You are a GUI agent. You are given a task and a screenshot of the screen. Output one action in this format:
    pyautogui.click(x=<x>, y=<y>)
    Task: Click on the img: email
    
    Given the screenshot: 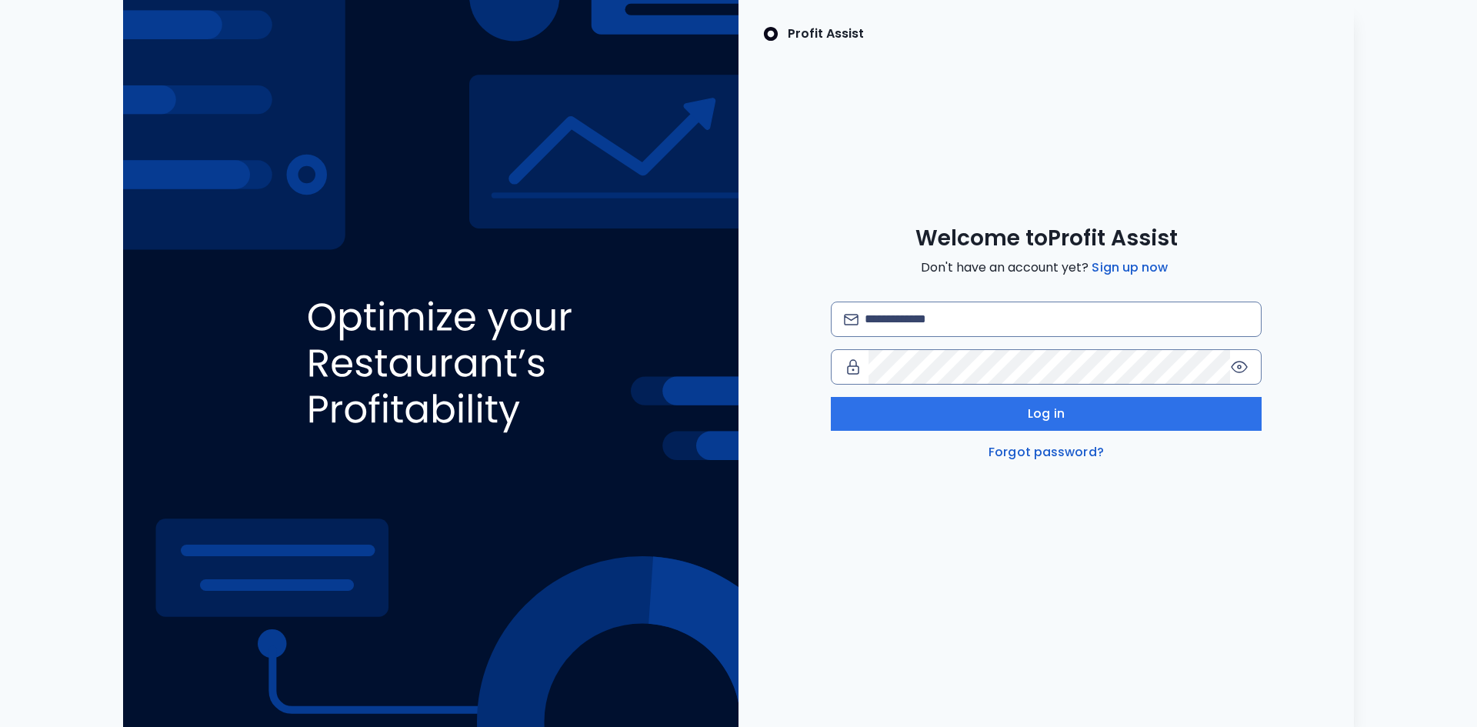 What is the action you would take?
    pyautogui.click(x=851, y=319)
    